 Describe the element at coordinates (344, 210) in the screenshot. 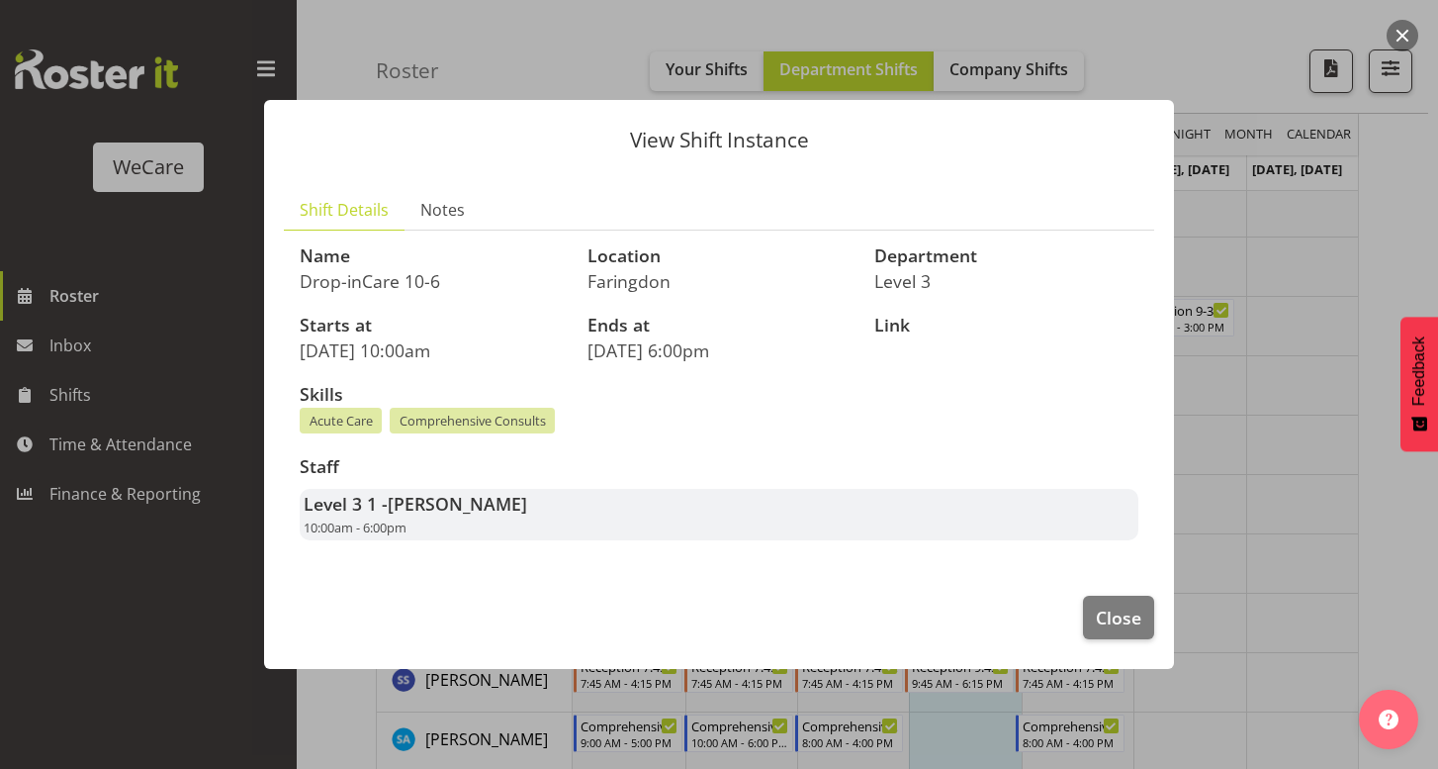

I see `span: Shift Details` at that location.